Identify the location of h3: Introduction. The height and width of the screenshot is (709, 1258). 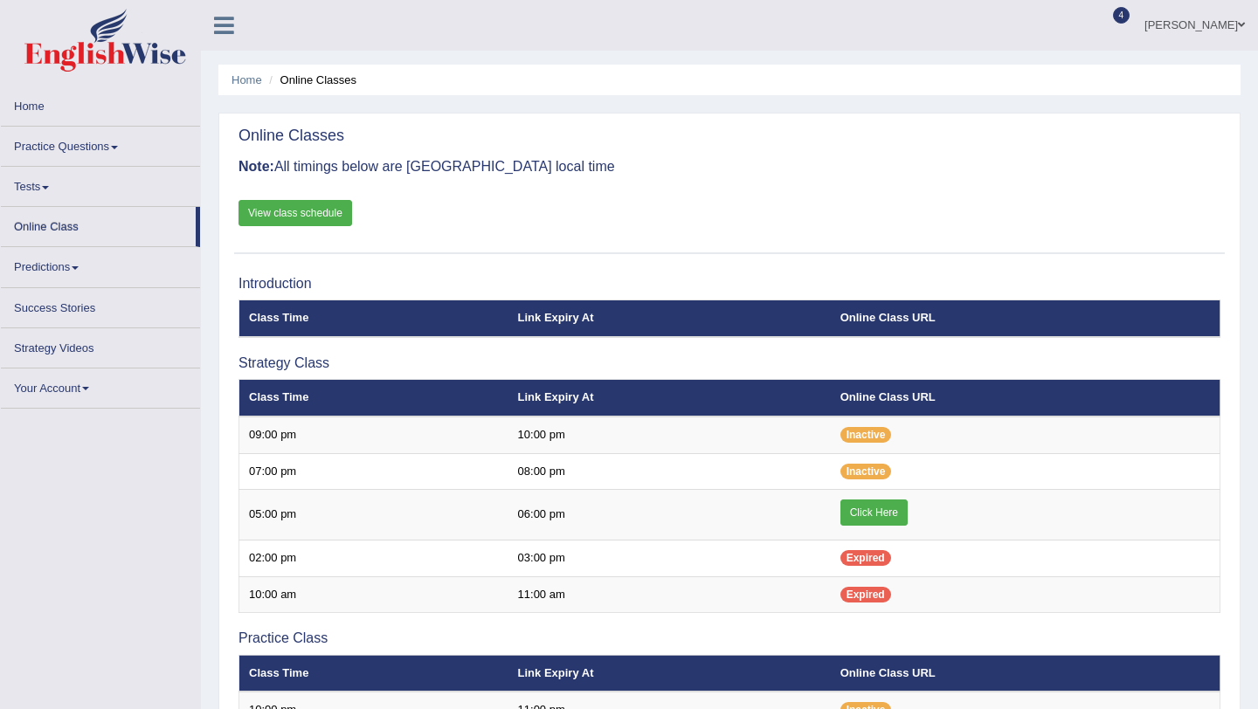
(729, 284).